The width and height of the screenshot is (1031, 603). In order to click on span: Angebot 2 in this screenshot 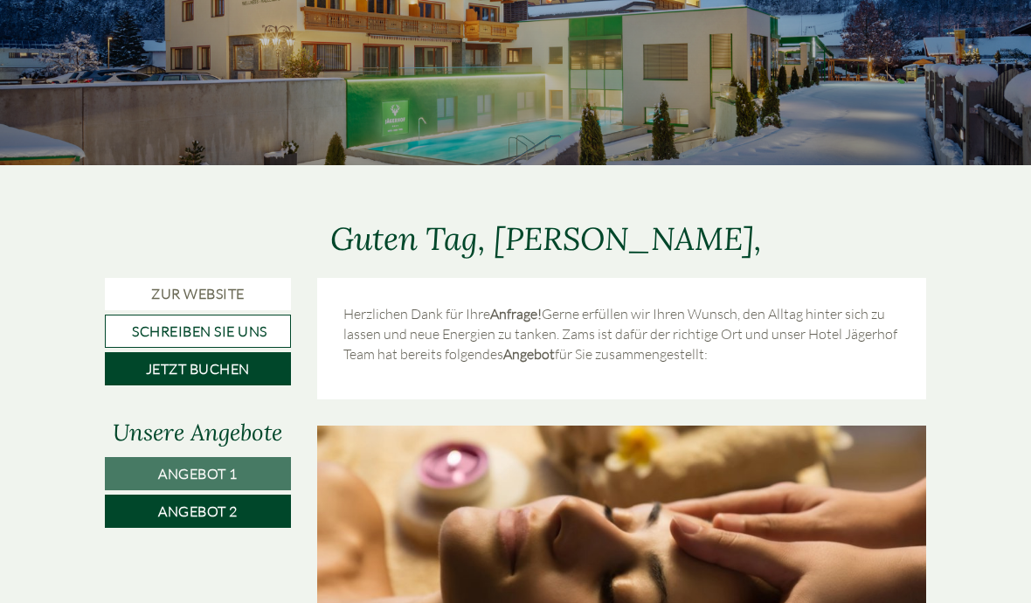, I will do `click(197, 511)`.